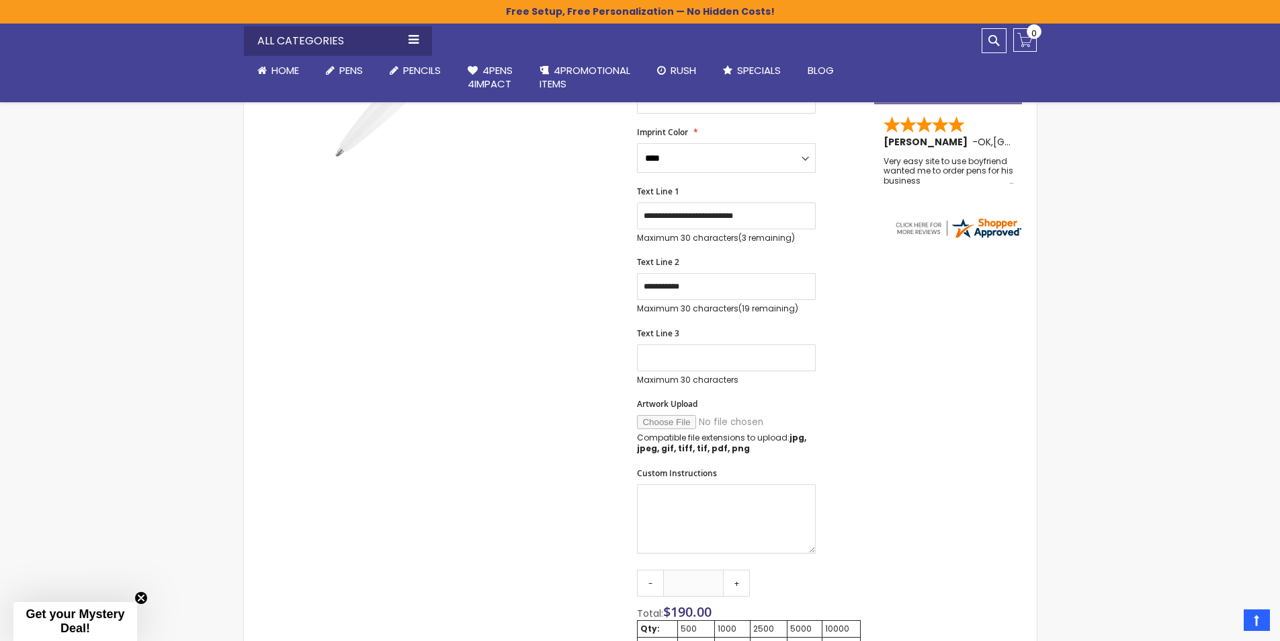 This screenshot has height=641, width=1280. What do you see at coordinates (667, 403) in the screenshot?
I see `span: Artwork Upload` at bounding box center [667, 403].